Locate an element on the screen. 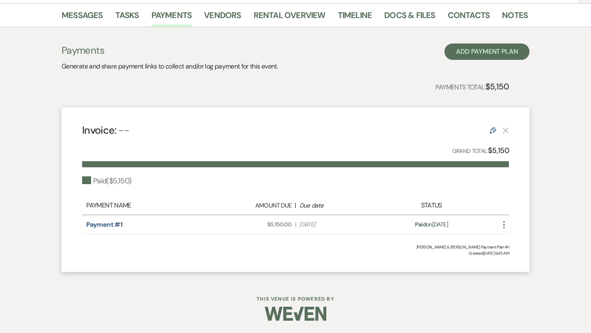  div: Status is located at coordinates (431, 206).